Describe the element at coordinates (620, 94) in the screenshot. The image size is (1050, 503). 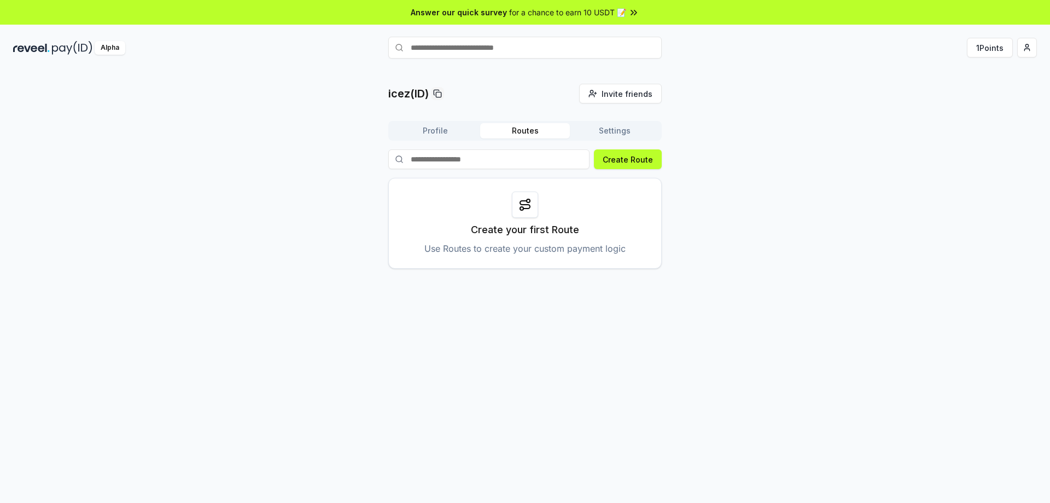
I see `button: Invite friends` at that location.